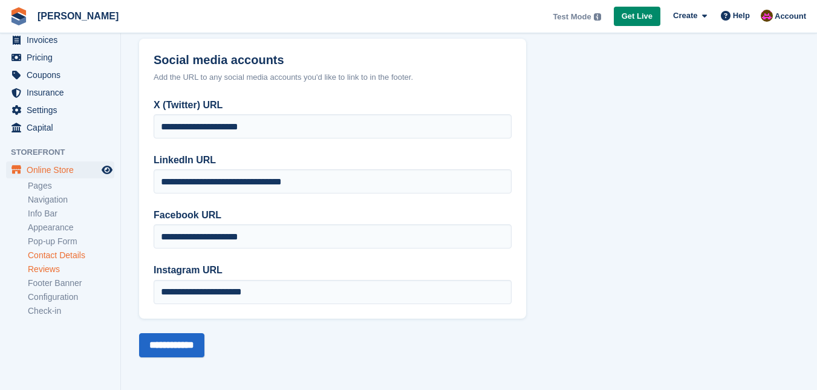 This screenshot has height=390, width=817. I want to click on a: Pop-up Form, so click(71, 241).